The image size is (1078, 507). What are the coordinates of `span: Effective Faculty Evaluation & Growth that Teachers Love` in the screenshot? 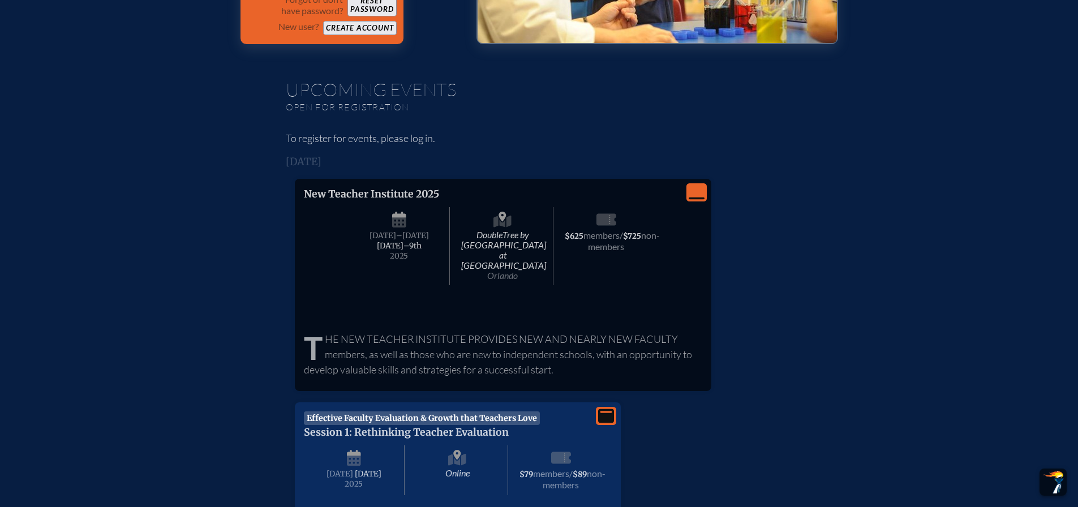 It's located at (422, 418).